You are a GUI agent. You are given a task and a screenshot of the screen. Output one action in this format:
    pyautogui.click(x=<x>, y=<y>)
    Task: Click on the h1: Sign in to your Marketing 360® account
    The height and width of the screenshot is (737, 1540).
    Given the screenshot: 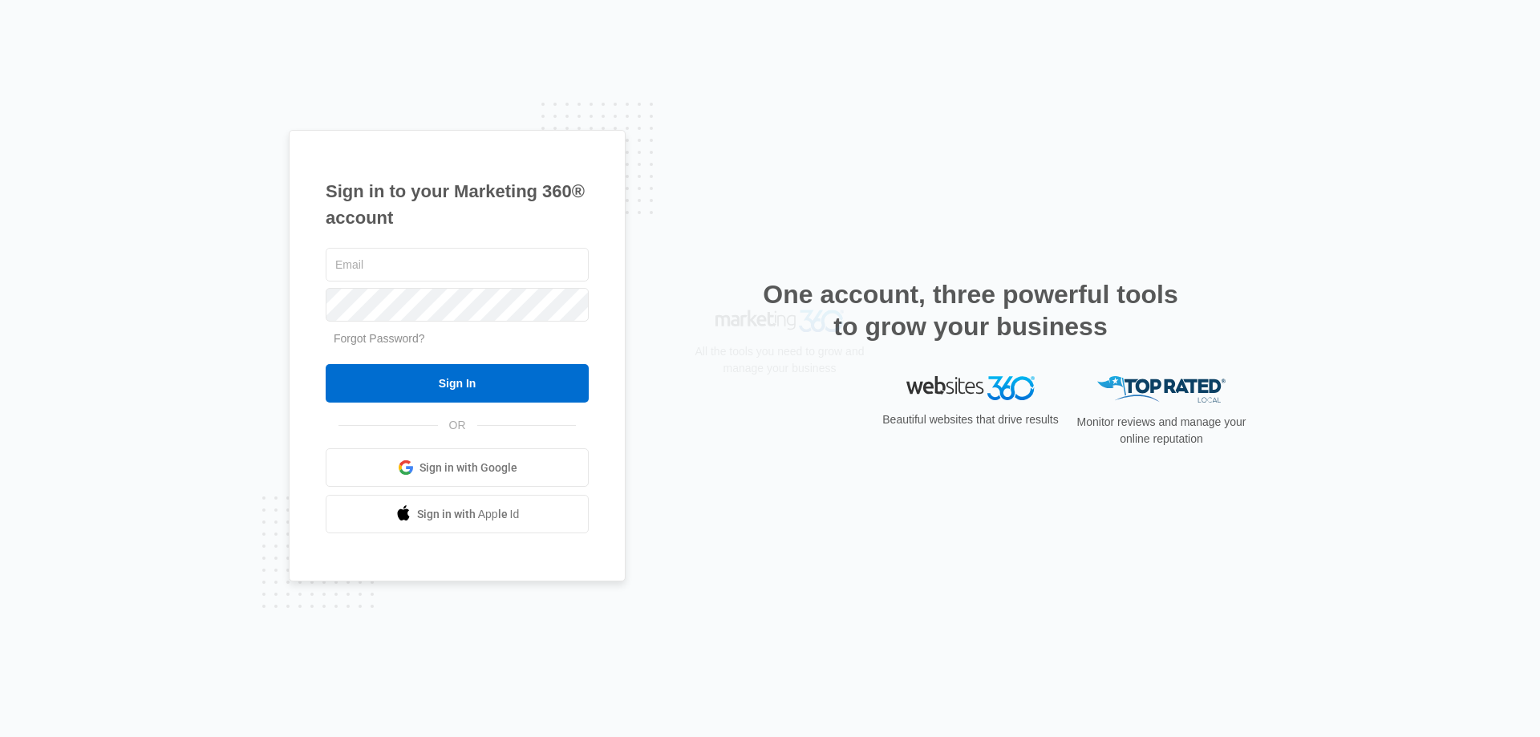 What is the action you would take?
    pyautogui.click(x=457, y=205)
    